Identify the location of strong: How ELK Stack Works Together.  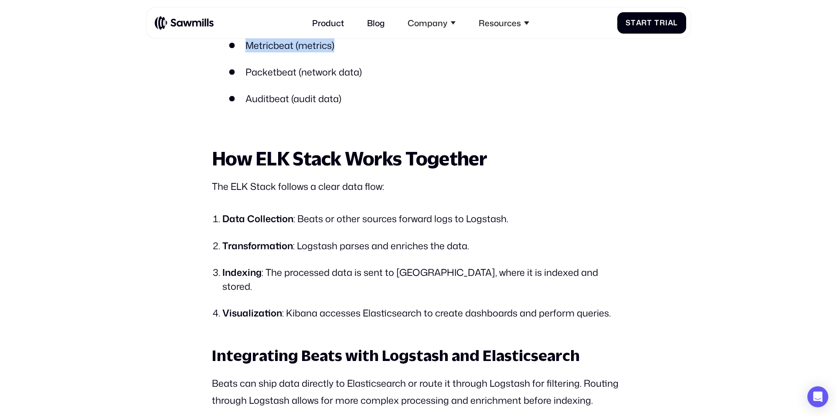
(349, 158).